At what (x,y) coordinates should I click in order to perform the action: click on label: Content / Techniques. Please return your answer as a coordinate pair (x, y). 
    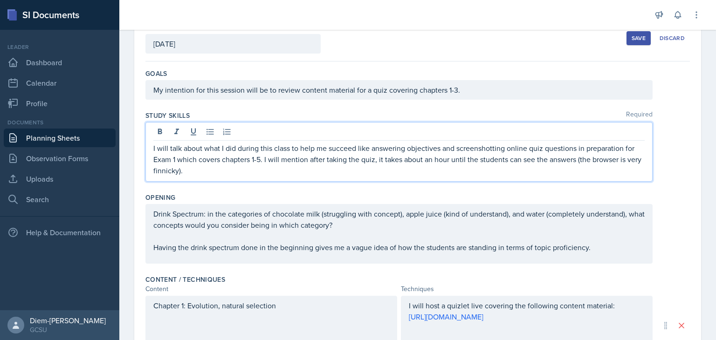
    Looking at the image, I should click on (185, 280).